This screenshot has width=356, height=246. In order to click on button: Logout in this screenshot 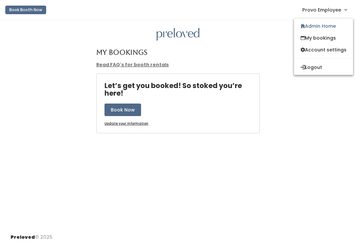, I will do `click(323, 67)`.